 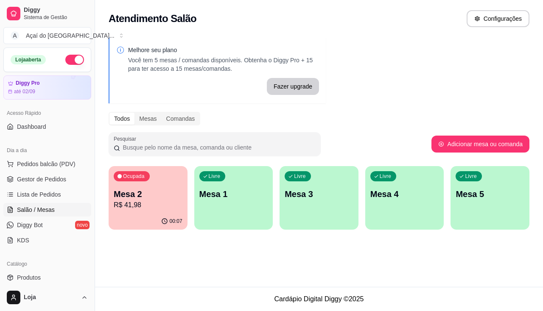 I want to click on input: Pesquisar, so click(x=218, y=148).